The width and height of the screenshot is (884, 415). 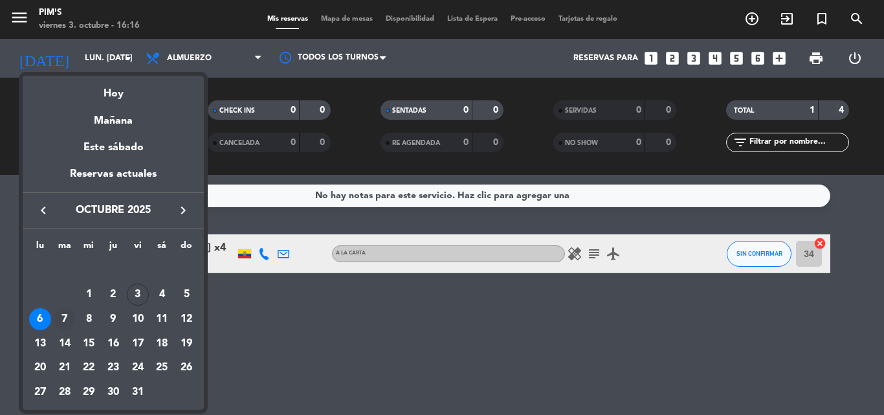 I want to click on td: 1 de octubre de 2025, so click(x=89, y=295).